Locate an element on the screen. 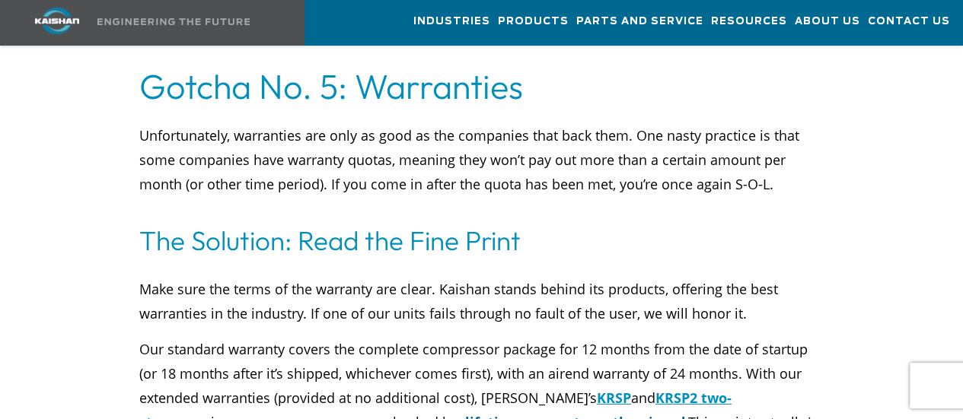 This screenshot has width=963, height=419. span: About Us is located at coordinates (827, 21).